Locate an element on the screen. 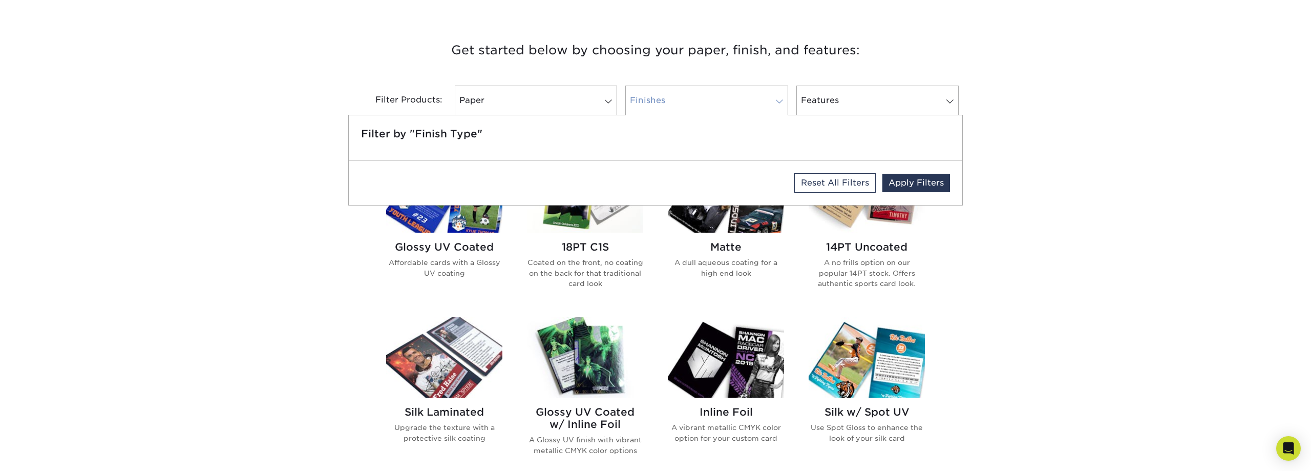 This screenshot has width=1311, height=471. h2: Silk w/ Spot UV is located at coordinates (867, 412).